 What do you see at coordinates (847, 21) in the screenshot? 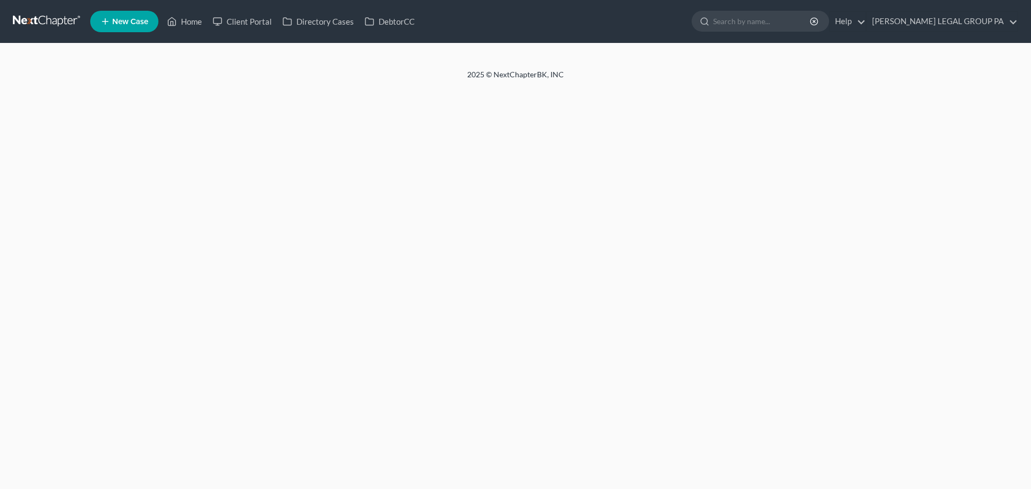
I see `a: Help` at bounding box center [847, 21].